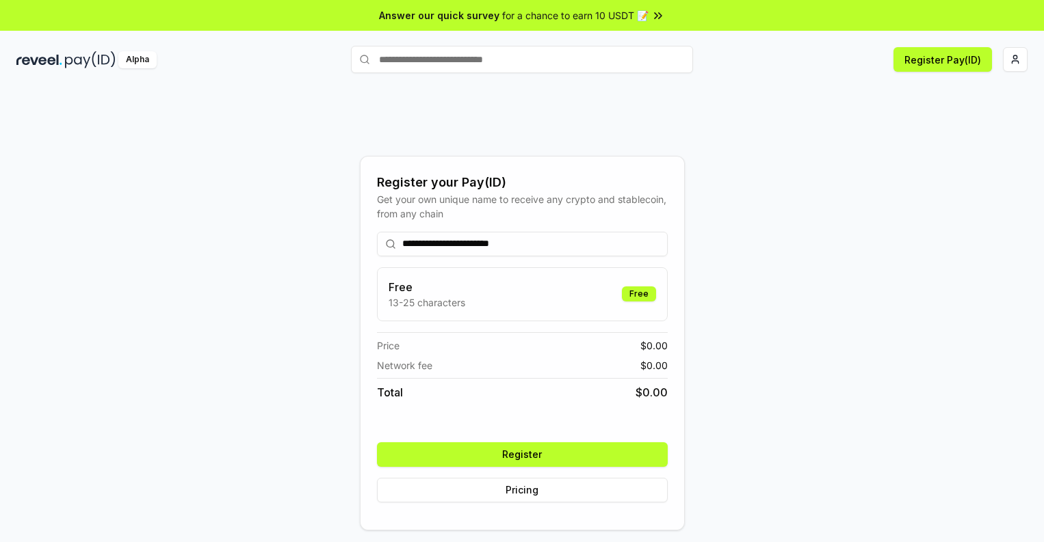 The image size is (1044, 542). I want to click on button: Pricing, so click(522, 490).